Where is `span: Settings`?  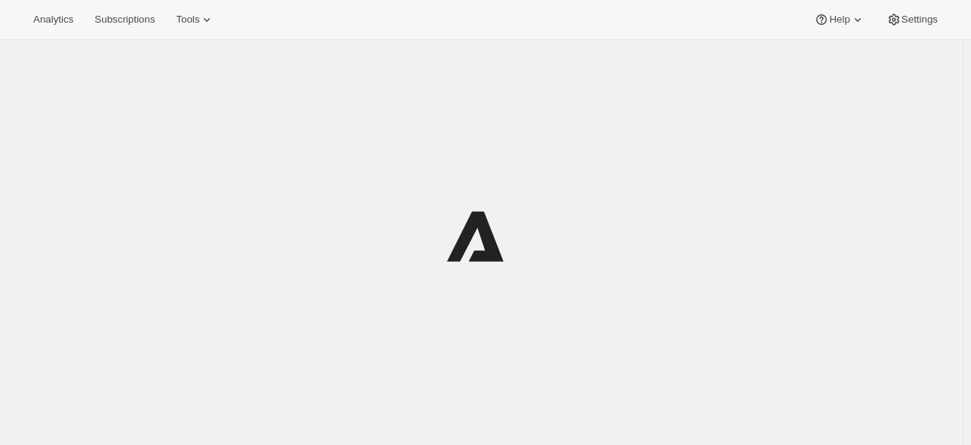
span: Settings is located at coordinates (920, 20).